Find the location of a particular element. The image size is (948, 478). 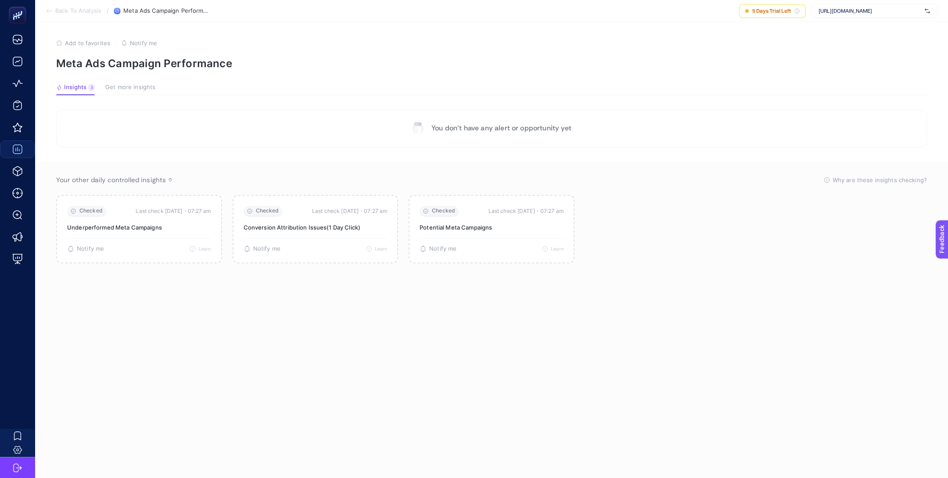

p: Underperformed Meta Campaigns is located at coordinates (139, 227).